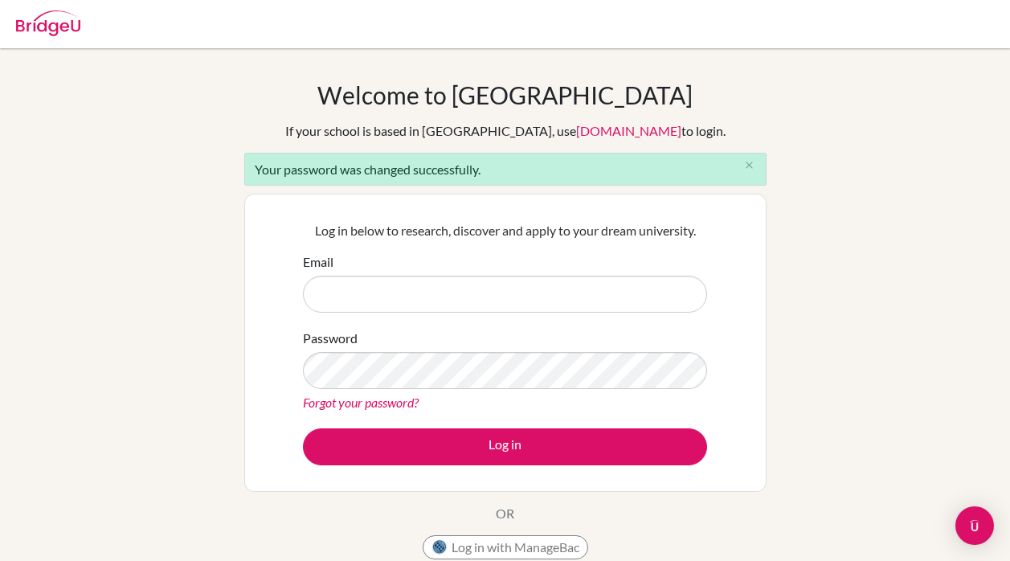 The width and height of the screenshot is (1010, 561). I want to click on p: OR, so click(505, 513).